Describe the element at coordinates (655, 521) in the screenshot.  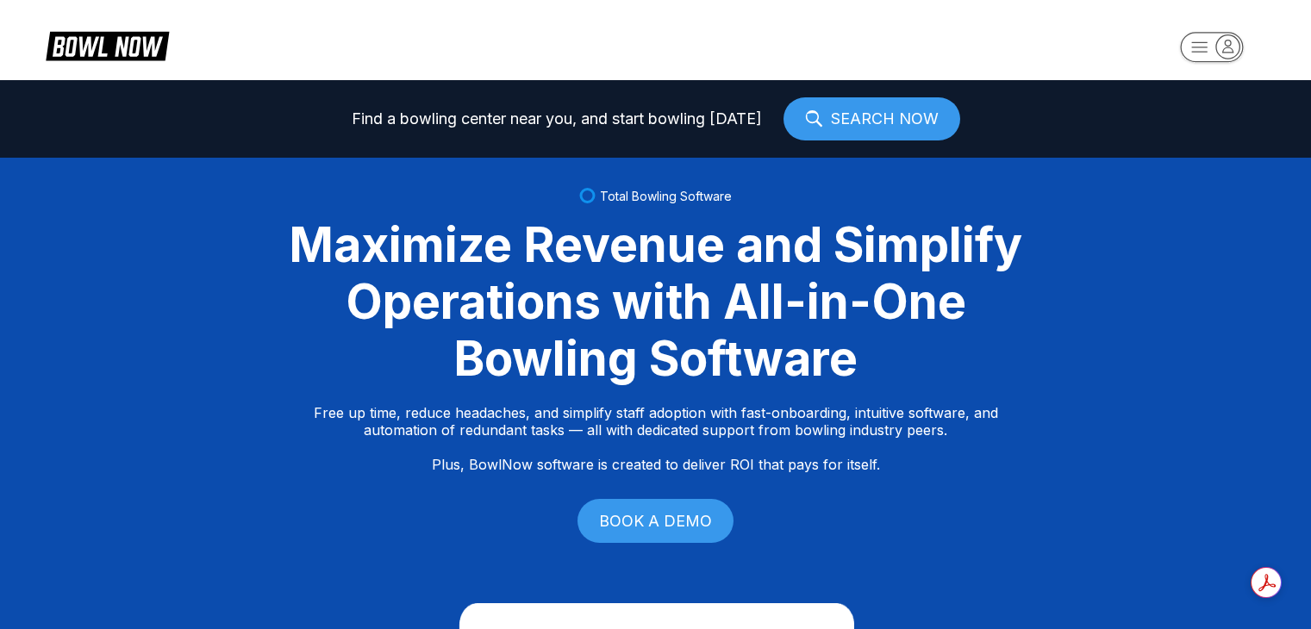
I see `a: BOOK A DEMO` at that location.